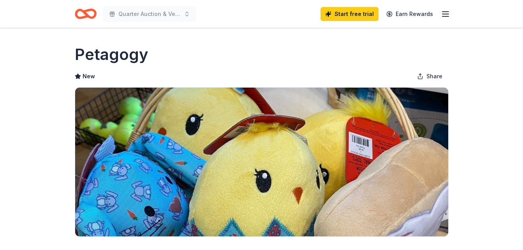 Image resolution: width=523 pixels, height=250 pixels. I want to click on a: Start free trial, so click(349, 14).